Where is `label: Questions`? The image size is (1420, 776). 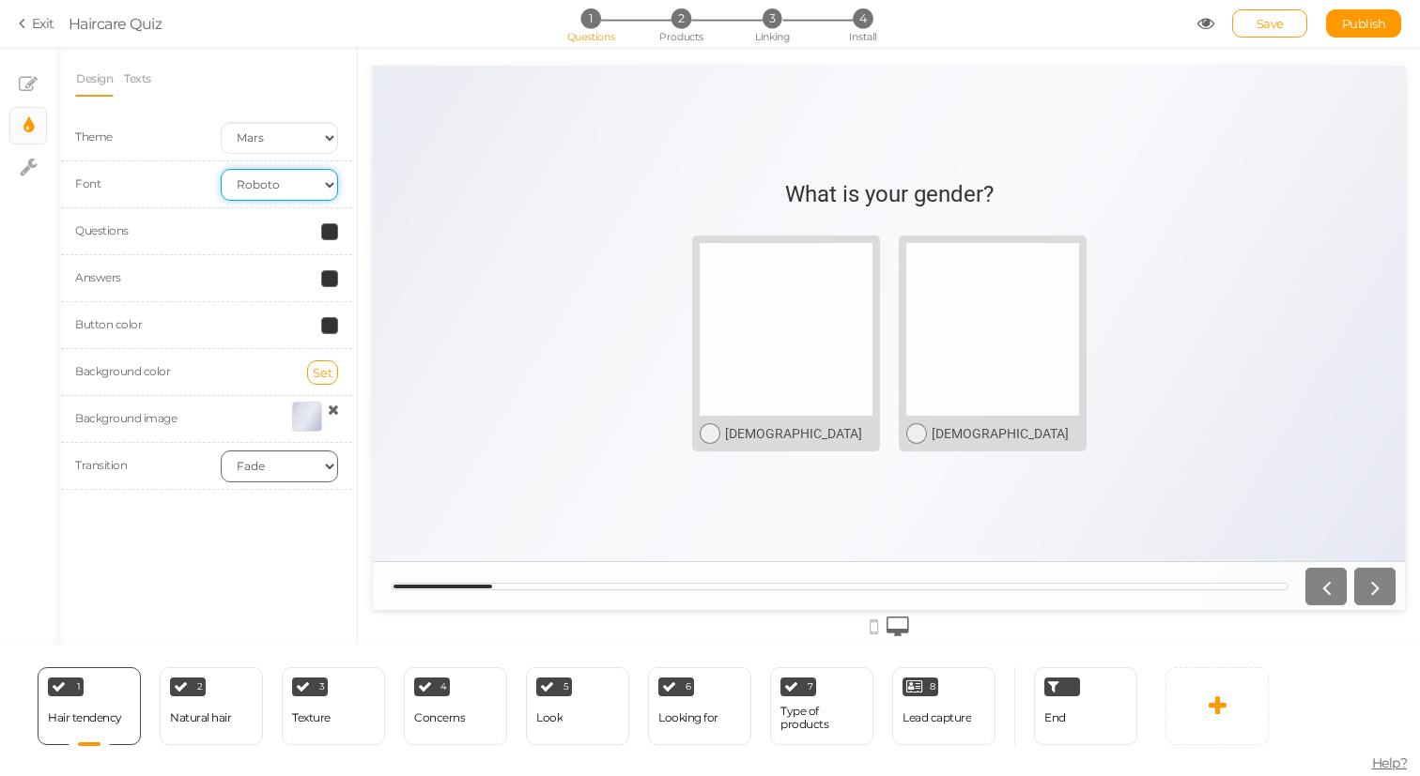 label: Questions is located at coordinates (101, 230).